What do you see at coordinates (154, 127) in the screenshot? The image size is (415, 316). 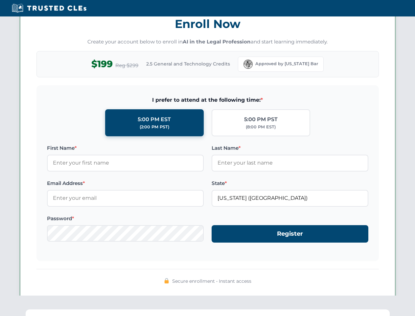 I see `div: (2:00 PM PST)` at bounding box center [154, 127].